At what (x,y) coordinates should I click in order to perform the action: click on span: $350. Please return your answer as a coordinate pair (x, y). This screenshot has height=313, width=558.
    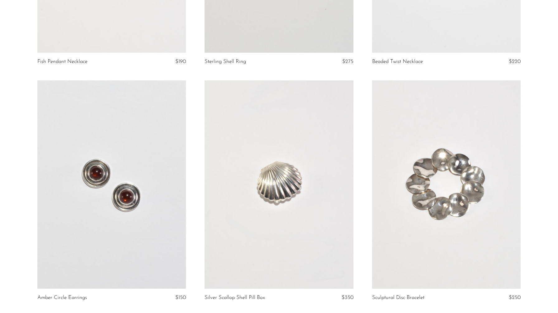
    Looking at the image, I should click on (348, 297).